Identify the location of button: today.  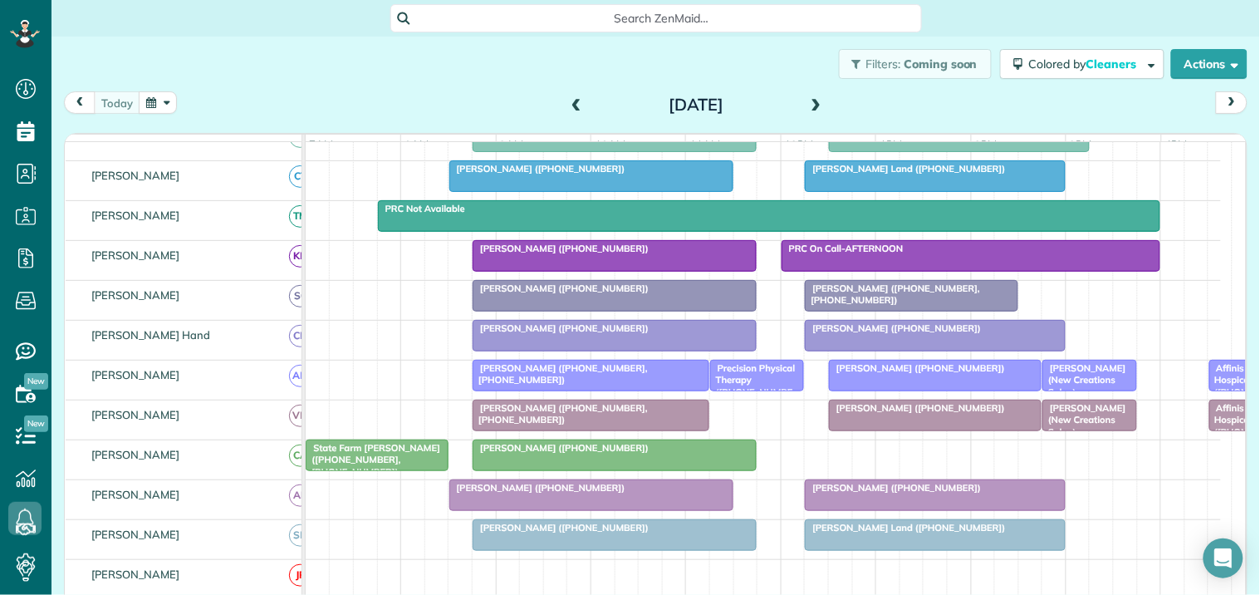
(117, 102).